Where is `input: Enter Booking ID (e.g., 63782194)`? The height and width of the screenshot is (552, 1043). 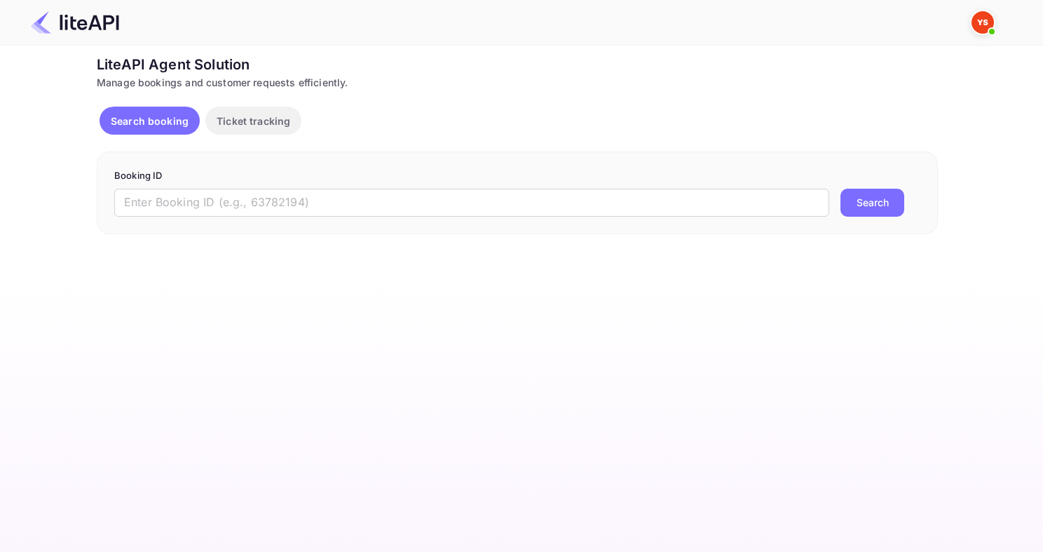
input: Enter Booking ID (e.g., 63782194) is located at coordinates (472, 203).